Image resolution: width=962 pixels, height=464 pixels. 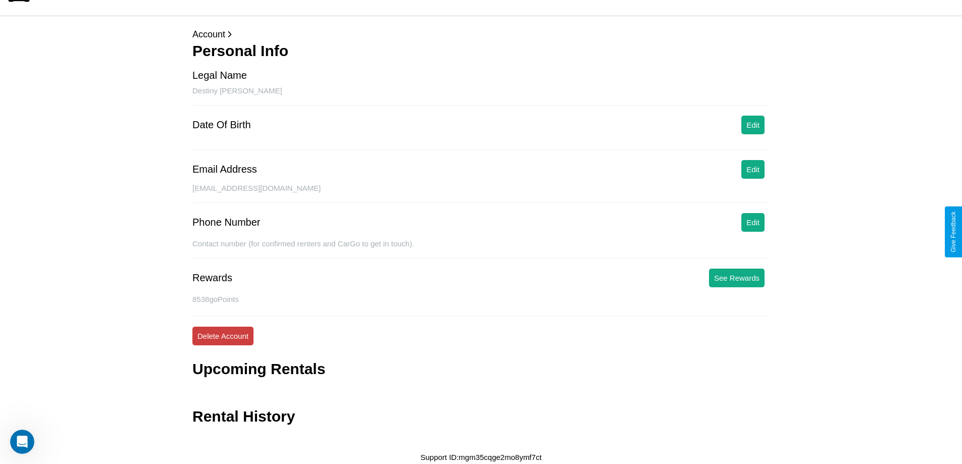 I want to click on div: Legal Name, so click(x=220, y=75).